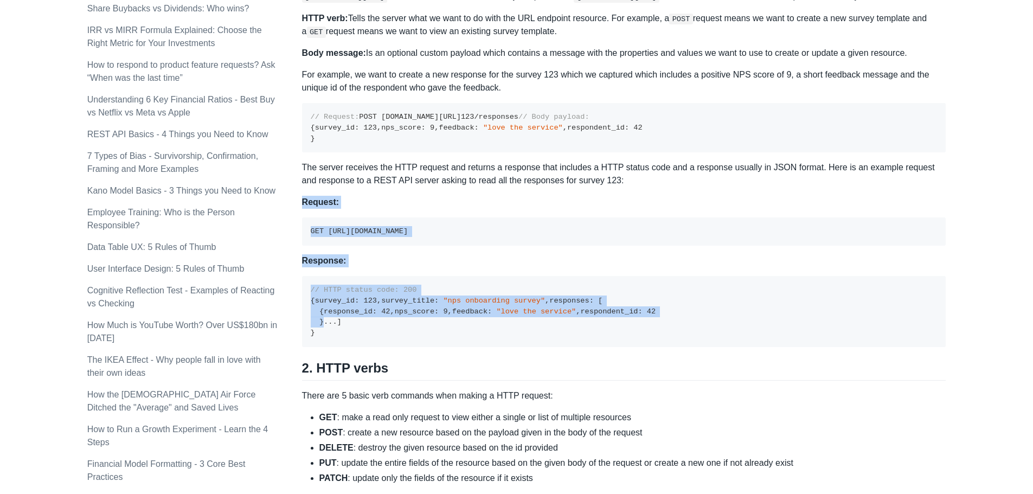 This screenshot has height=494, width=1033. I want to click on p: Tells the server what we want to do with the URL endpoint resource. For example, a request means ..., so click(624, 25).